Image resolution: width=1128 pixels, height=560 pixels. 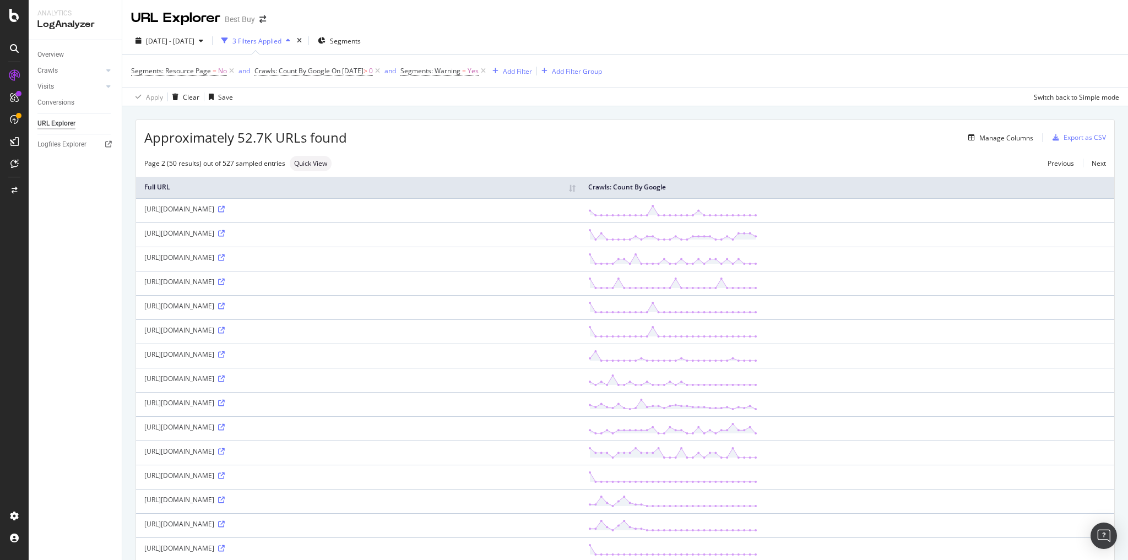 What do you see at coordinates (510, 71) in the screenshot?
I see `button: Add Filter` at bounding box center [510, 71].